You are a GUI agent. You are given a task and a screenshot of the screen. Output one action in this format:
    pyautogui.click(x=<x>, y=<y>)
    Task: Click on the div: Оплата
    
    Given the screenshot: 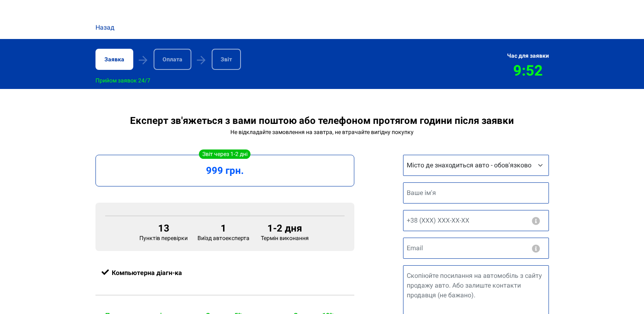 What is the action you would take?
    pyautogui.click(x=172, y=59)
    